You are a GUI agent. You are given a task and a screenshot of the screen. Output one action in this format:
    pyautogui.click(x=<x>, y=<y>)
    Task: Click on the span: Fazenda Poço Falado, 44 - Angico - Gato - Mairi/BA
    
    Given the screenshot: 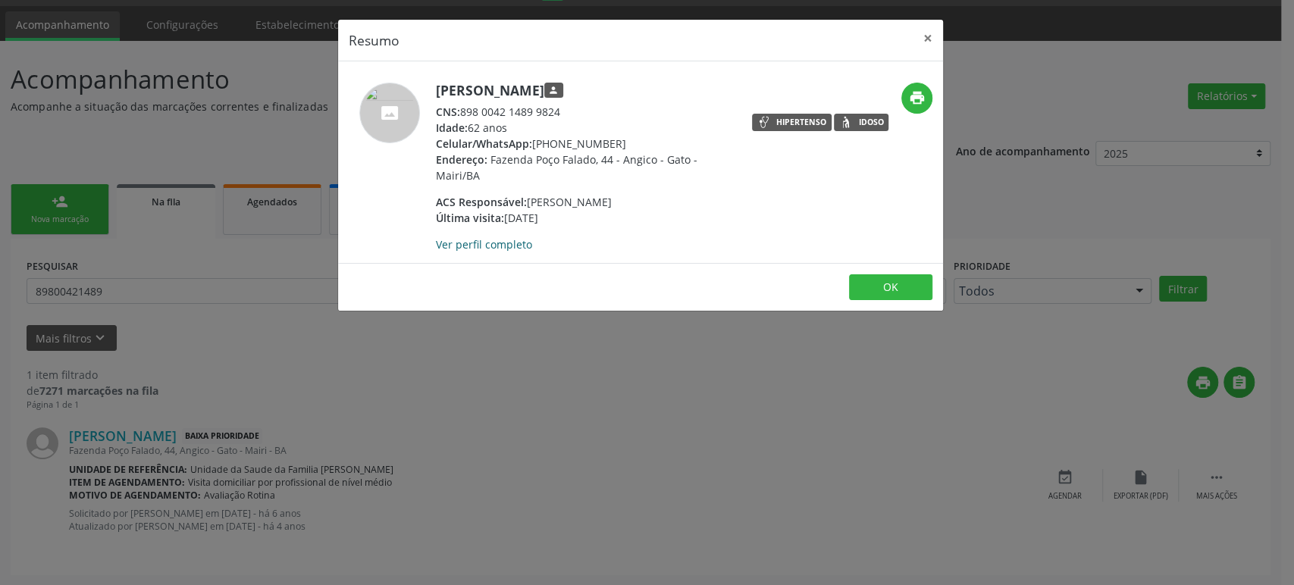 What is the action you would take?
    pyautogui.click(x=566, y=167)
    